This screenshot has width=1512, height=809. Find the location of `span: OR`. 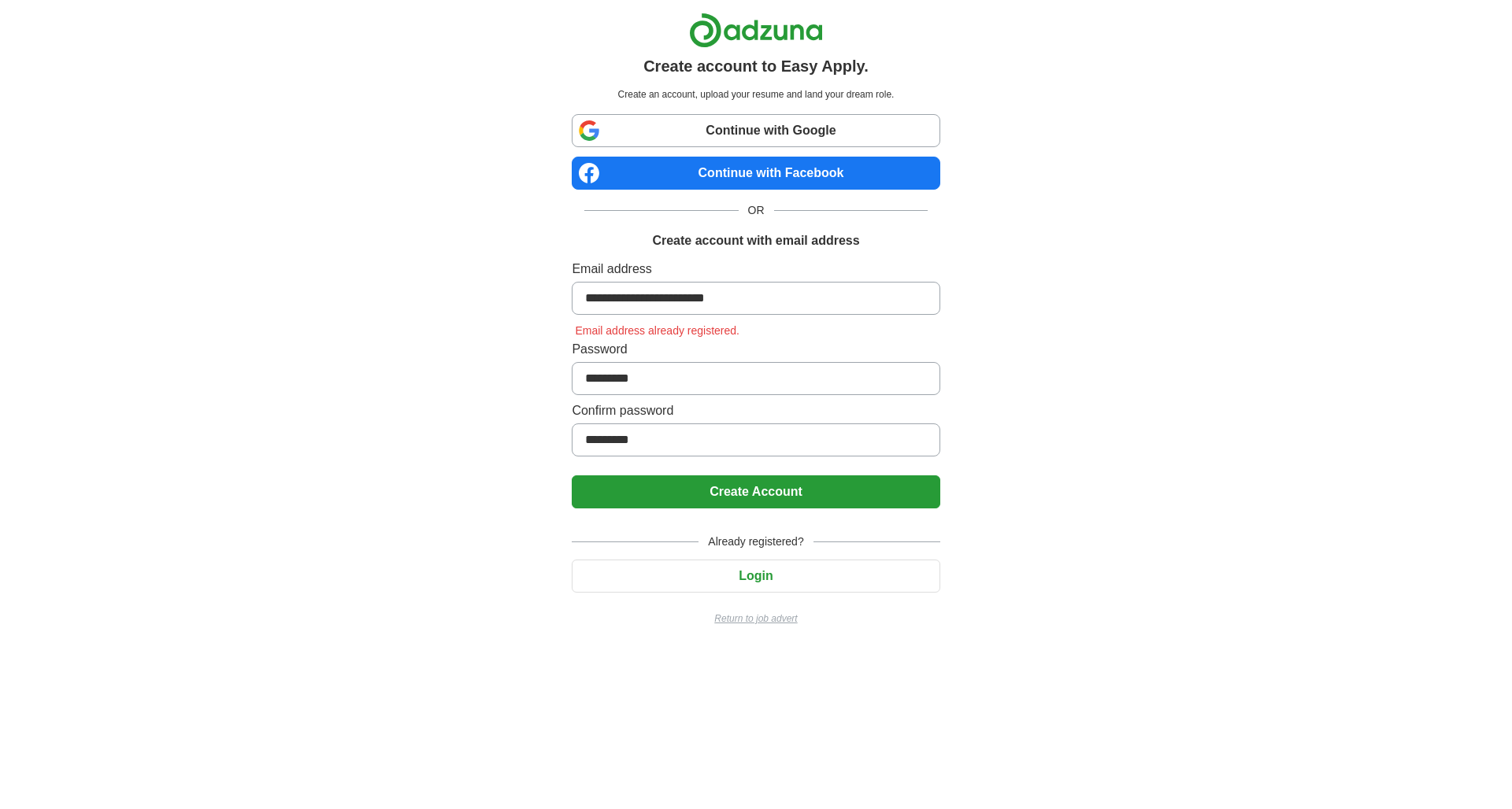

span: OR is located at coordinates (756, 211).